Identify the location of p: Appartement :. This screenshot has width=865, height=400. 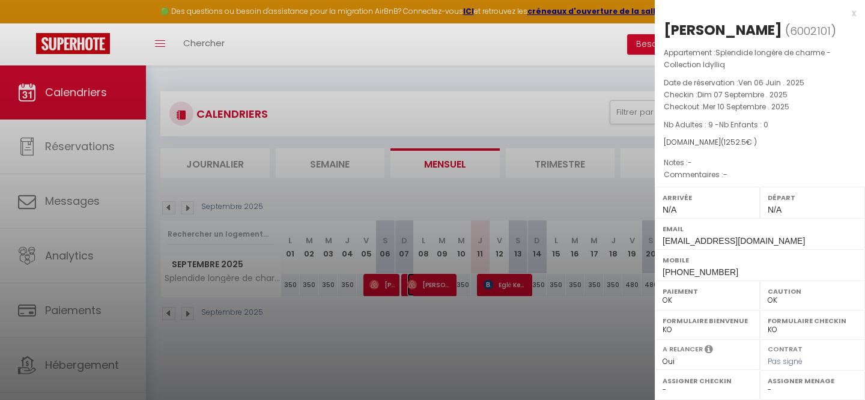
(759, 59).